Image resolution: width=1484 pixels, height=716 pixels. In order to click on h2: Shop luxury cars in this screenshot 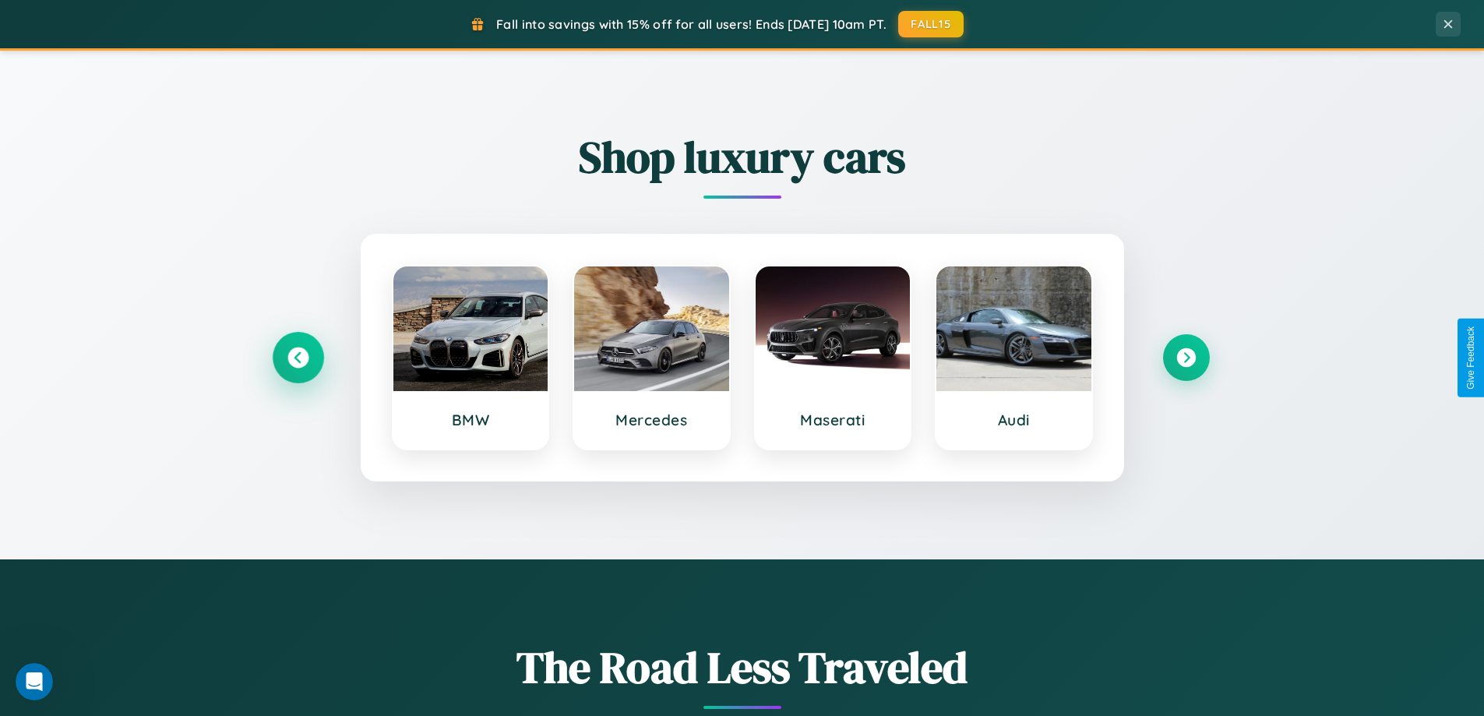, I will do `click(743, 157)`.